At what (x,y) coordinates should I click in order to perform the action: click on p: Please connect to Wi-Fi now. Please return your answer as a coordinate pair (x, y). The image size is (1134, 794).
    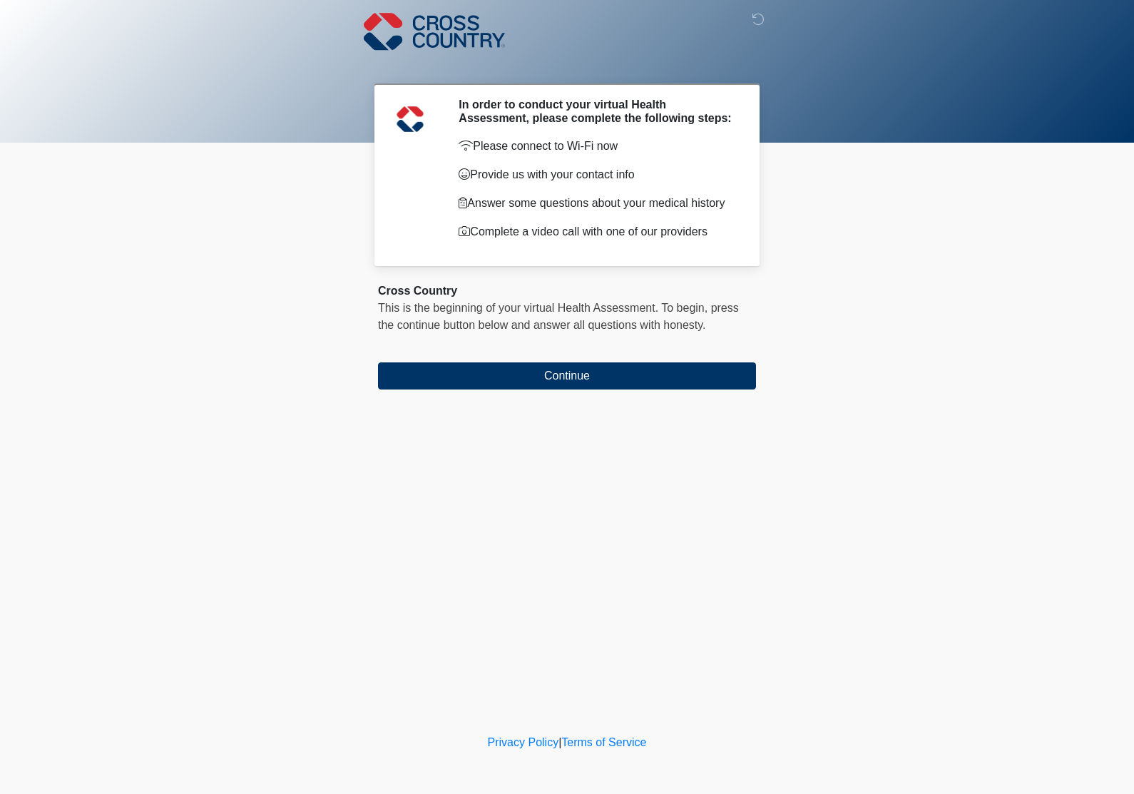
    Looking at the image, I should click on (596, 146).